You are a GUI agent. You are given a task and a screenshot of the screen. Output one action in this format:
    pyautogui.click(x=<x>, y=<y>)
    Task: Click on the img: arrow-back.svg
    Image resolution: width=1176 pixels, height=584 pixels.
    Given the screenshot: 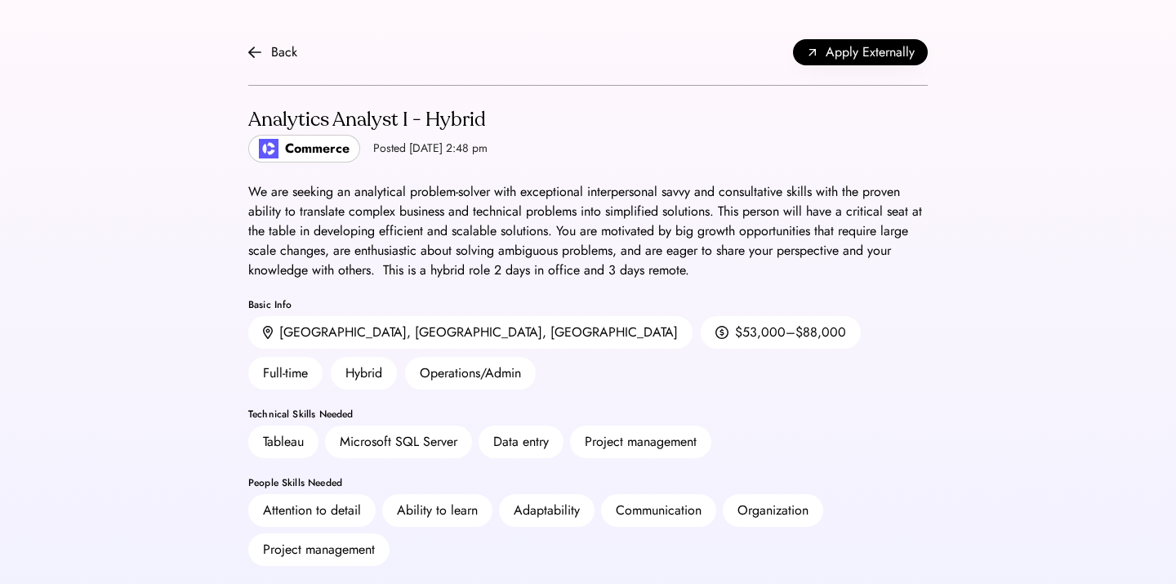 What is the action you would take?
    pyautogui.click(x=255, y=52)
    